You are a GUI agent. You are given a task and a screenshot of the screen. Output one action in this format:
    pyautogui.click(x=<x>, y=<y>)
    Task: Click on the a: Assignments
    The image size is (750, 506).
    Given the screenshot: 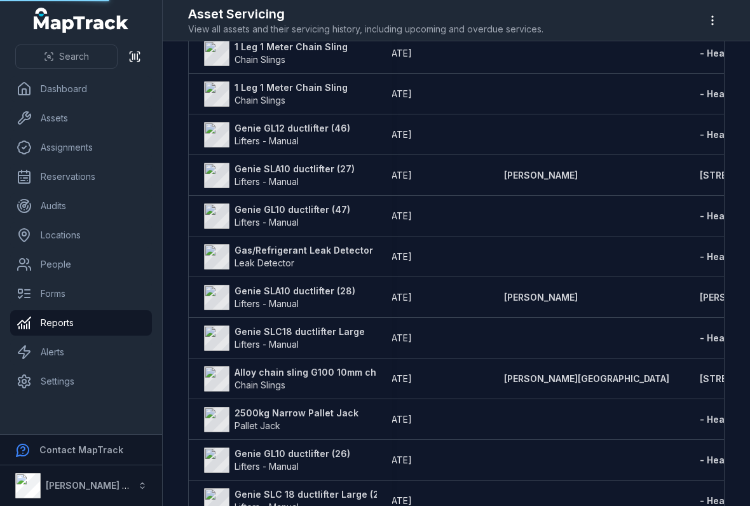 What is the action you would take?
    pyautogui.click(x=81, y=148)
    